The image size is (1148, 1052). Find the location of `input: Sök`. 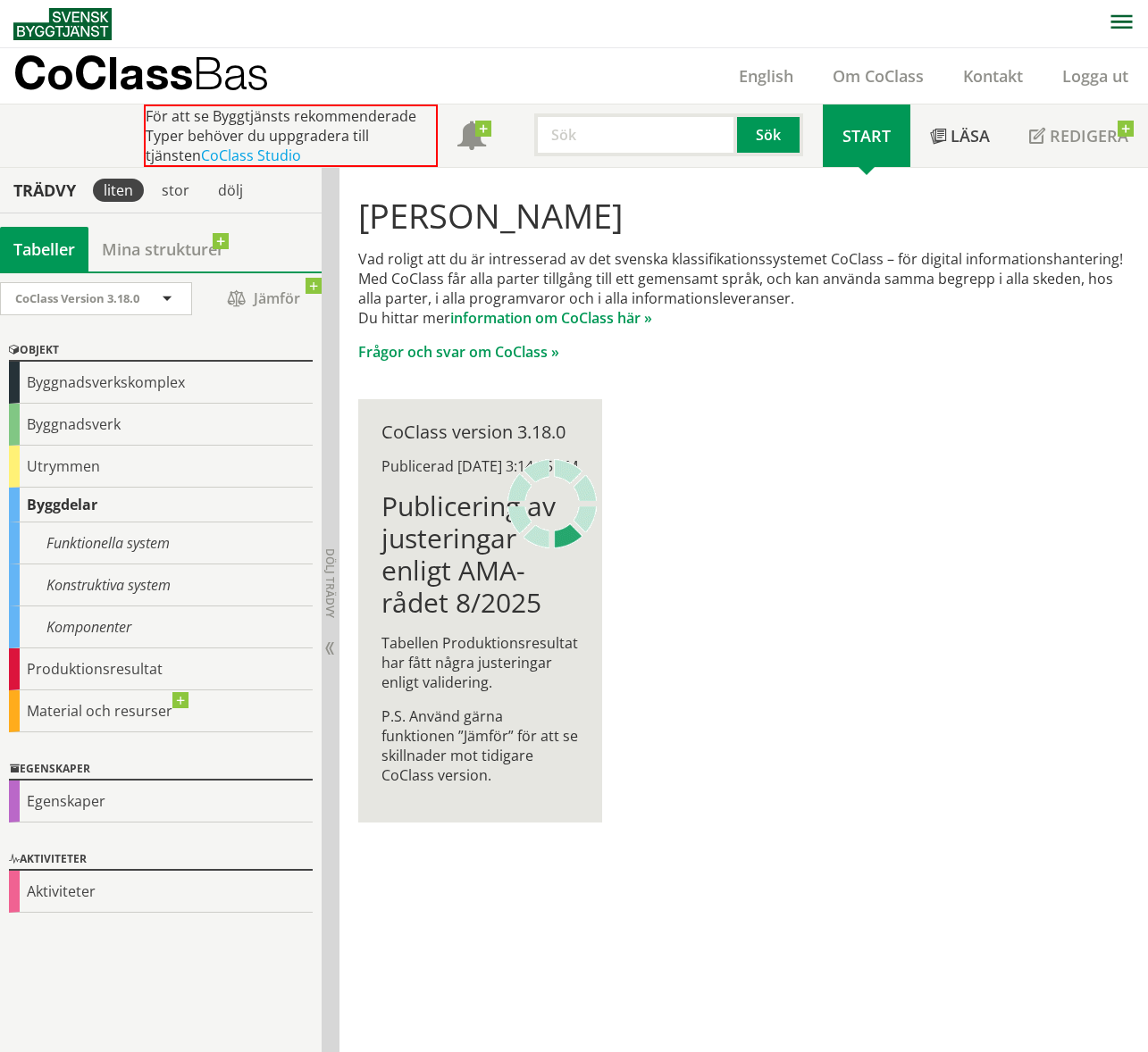

input: Sök is located at coordinates (635, 134).